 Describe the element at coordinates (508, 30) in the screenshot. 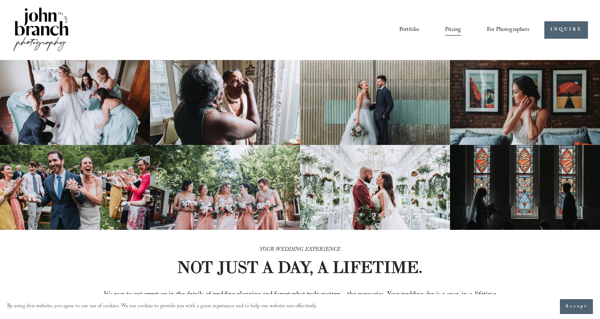

I see `span: For Photographers` at that location.